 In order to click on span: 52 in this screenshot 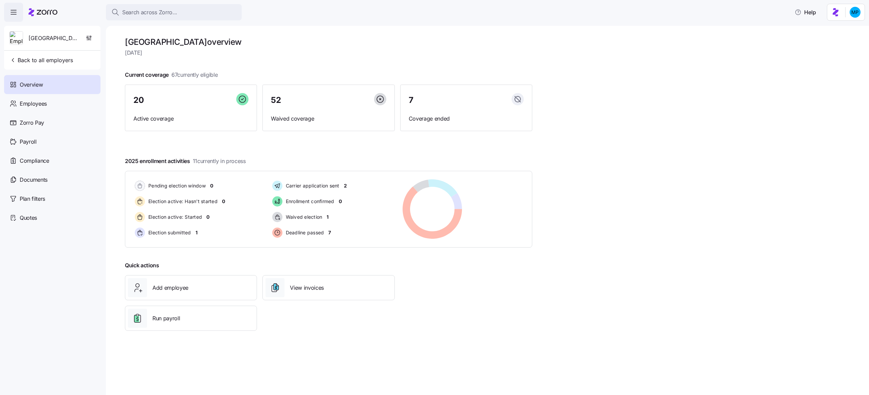, I will do `click(276, 100)`.